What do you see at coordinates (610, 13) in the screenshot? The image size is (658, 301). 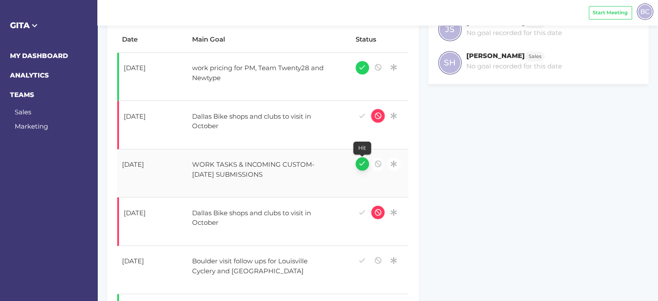 I see `button: Start Meeting` at bounding box center [610, 13].